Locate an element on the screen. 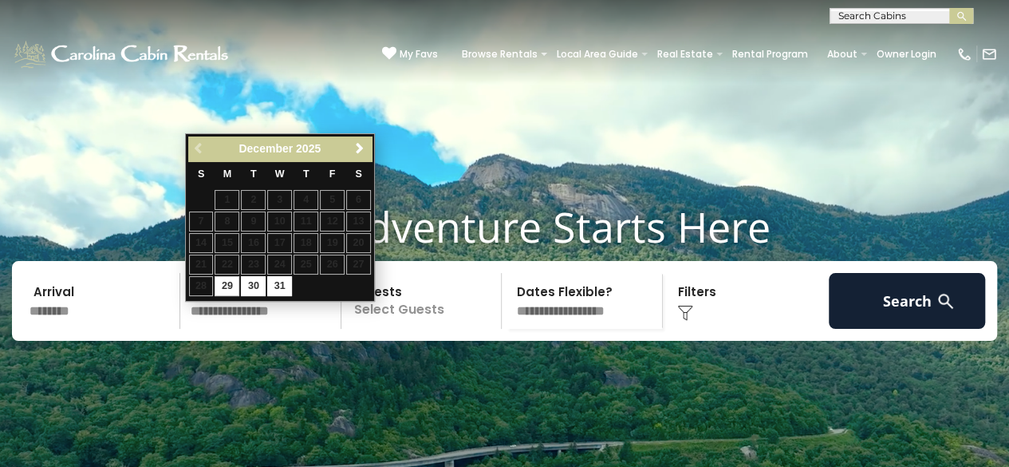  a: Owner Login is located at coordinates (906, 54).